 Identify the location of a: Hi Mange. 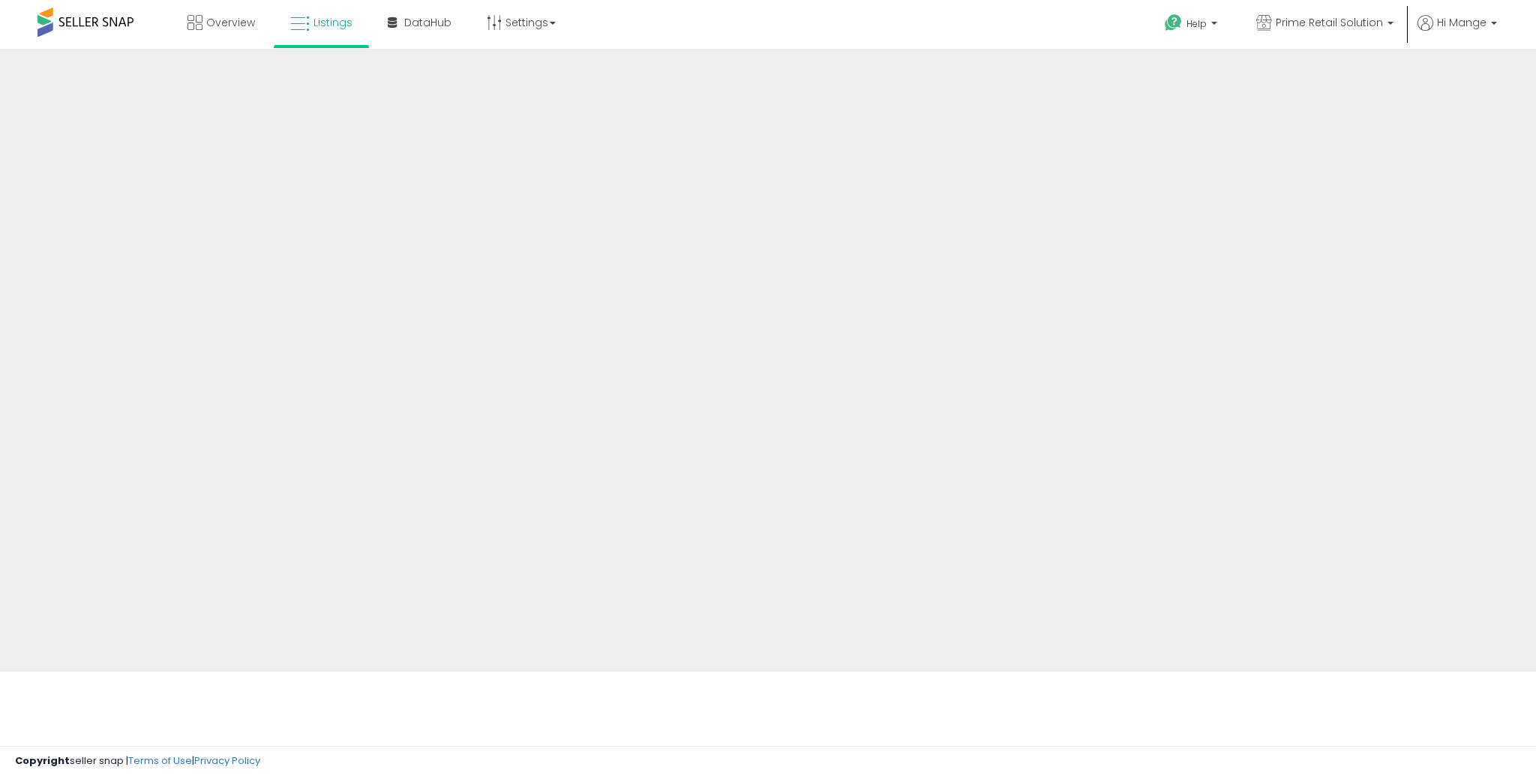
(1457, 32).